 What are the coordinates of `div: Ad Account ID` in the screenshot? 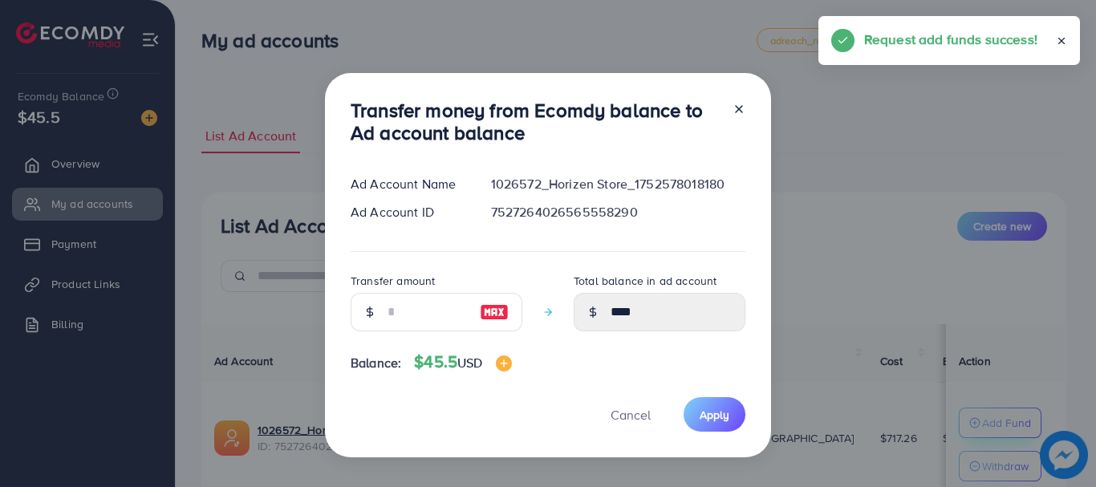 It's located at (408, 212).